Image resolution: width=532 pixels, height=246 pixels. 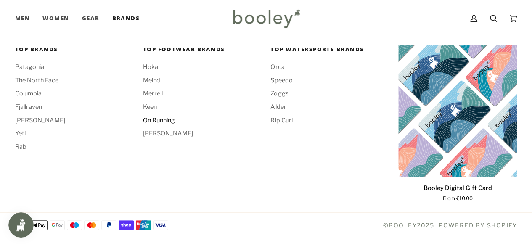 What do you see at coordinates (202, 94) in the screenshot?
I see `span: Merrell` at bounding box center [202, 94].